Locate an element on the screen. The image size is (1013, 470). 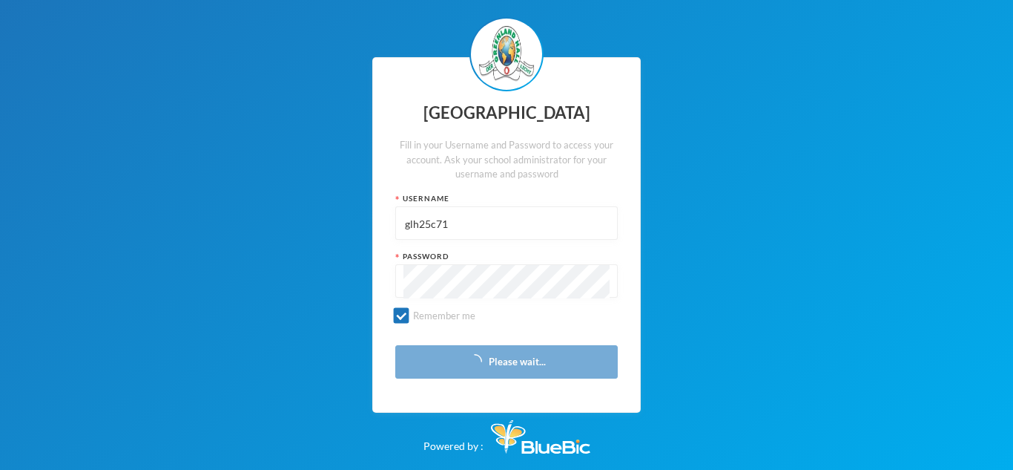
div: Fill in your Username and Password to access your account. Ask your school administrator for your... is located at coordinates (507, 159).